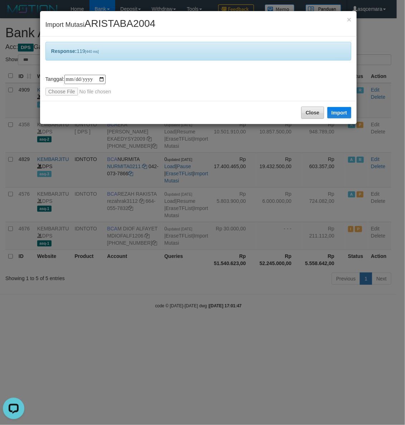 This screenshot has height=425, width=405. Describe the element at coordinates (101, 25) in the screenshot. I see `span: Import Mutasi` at that location.